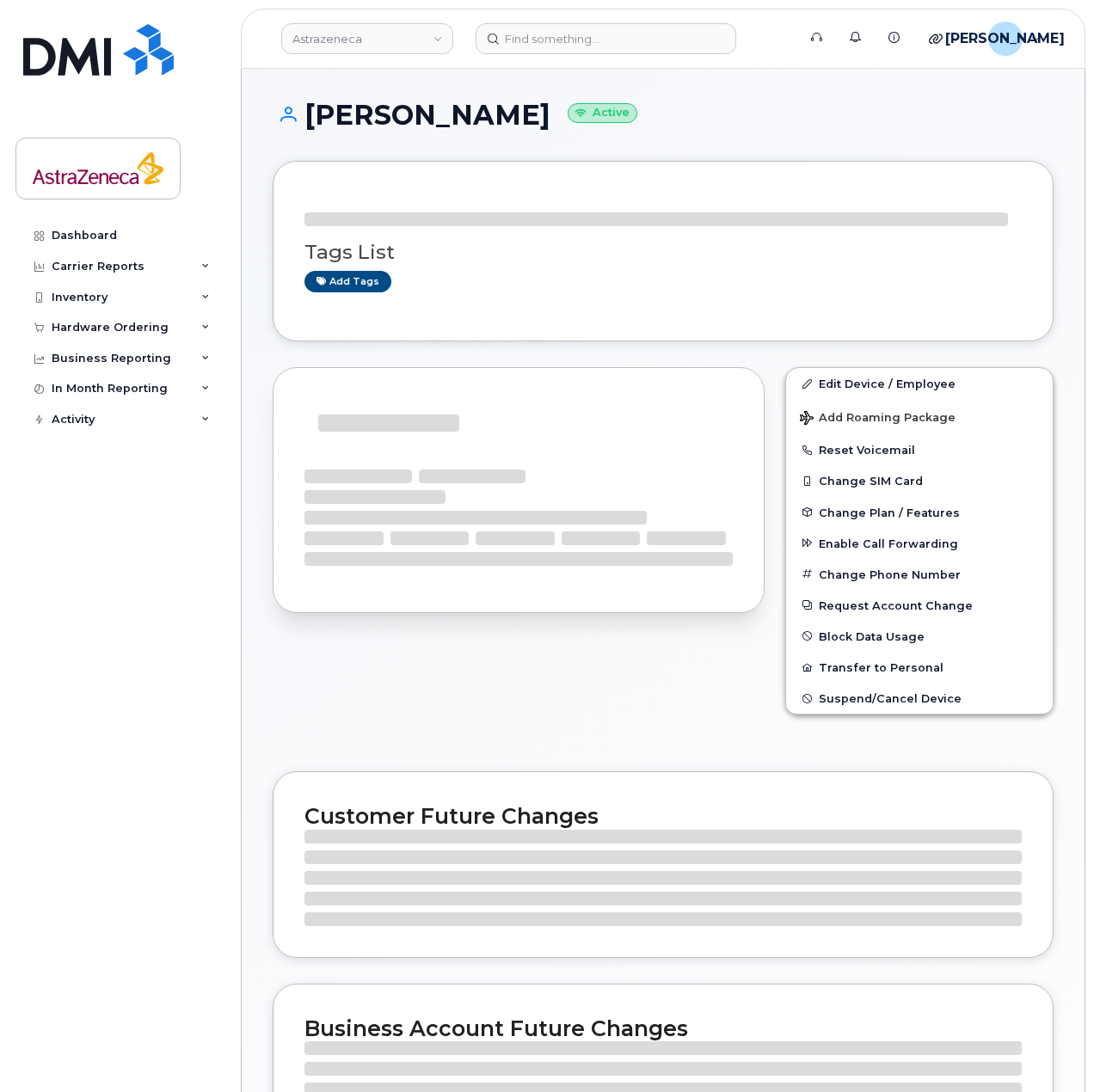 This screenshot has width=1094, height=1092. What do you see at coordinates (919, 480) in the screenshot?
I see `button: Change SIM Card` at bounding box center [919, 480].